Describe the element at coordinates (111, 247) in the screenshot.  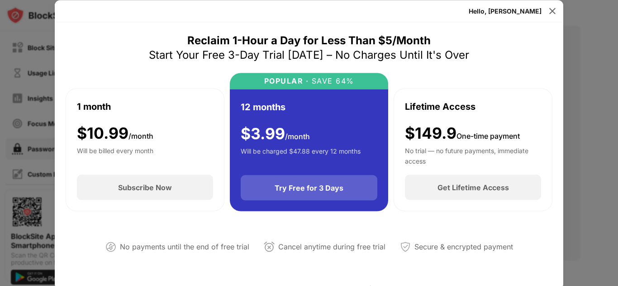
I see `img: not-paying` at that location.